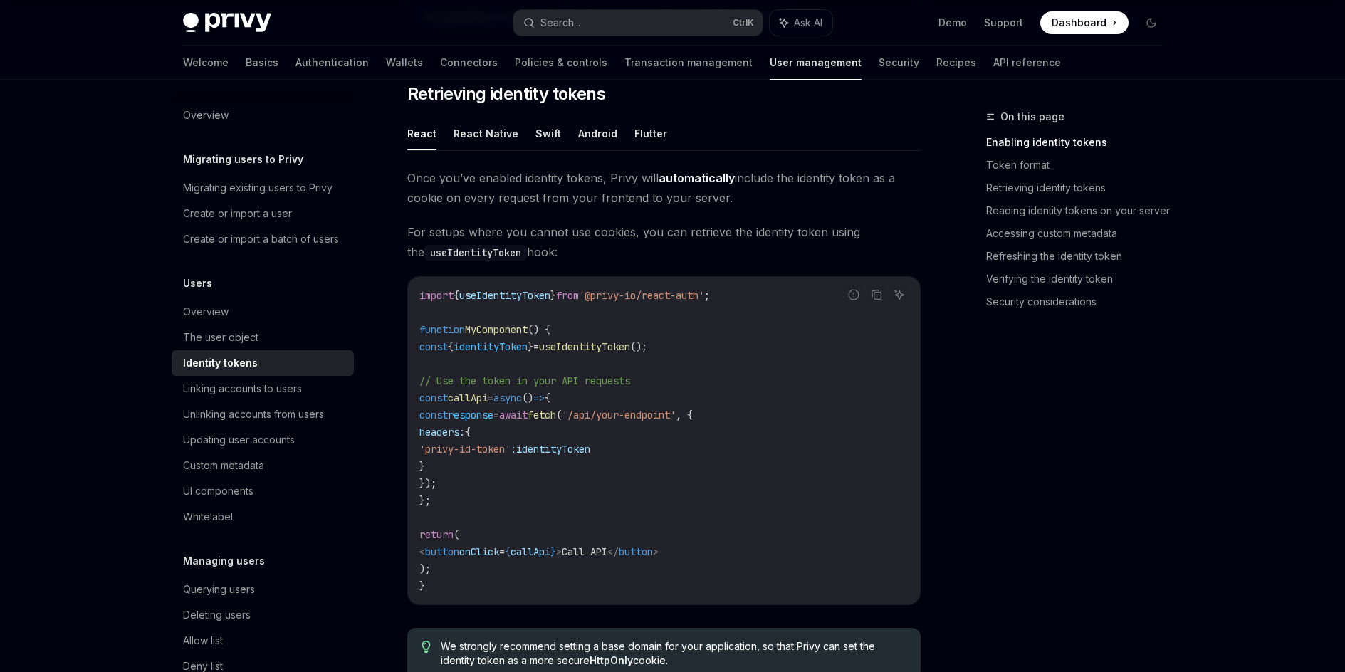 This screenshot has height=672, width=1345. What do you see at coordinates (263, 363) in the screenshot?
I see `a: Identity tokens` at bounding box center [263, 363].